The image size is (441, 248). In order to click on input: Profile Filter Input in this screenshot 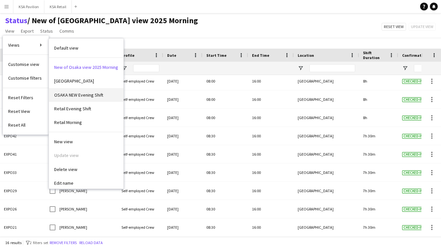, I will do `click(146, 68)`.